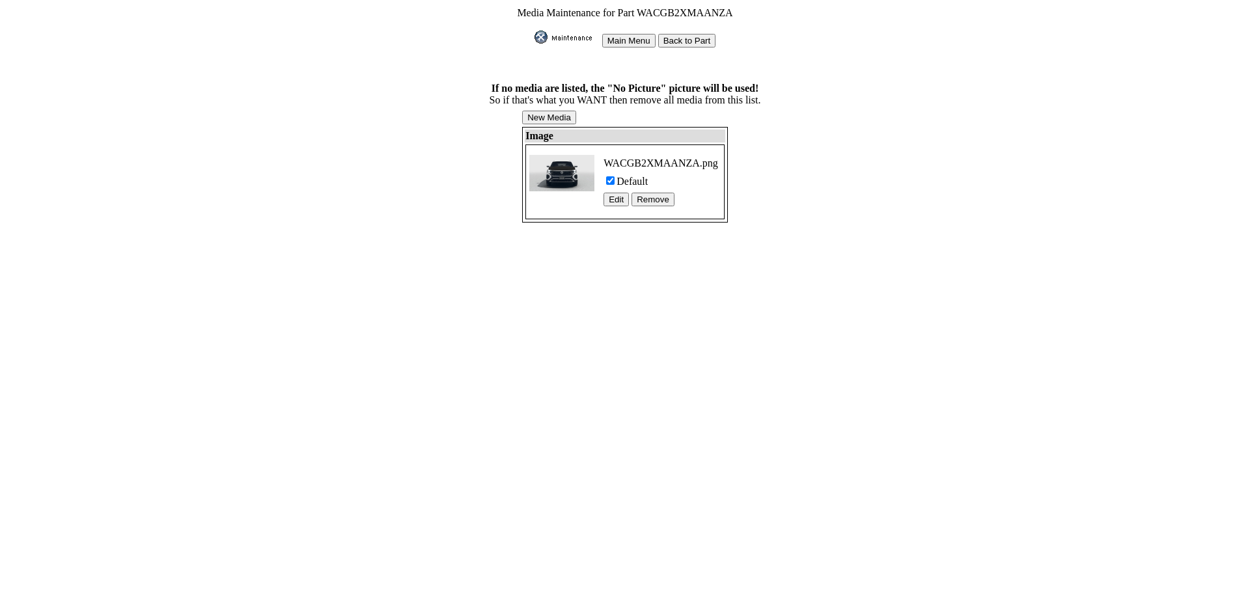 This screenshot has height=598, width=1250. Describe the element at coordinates (567, 37) in the screenshot. I see `img: maint.gif` at that location.